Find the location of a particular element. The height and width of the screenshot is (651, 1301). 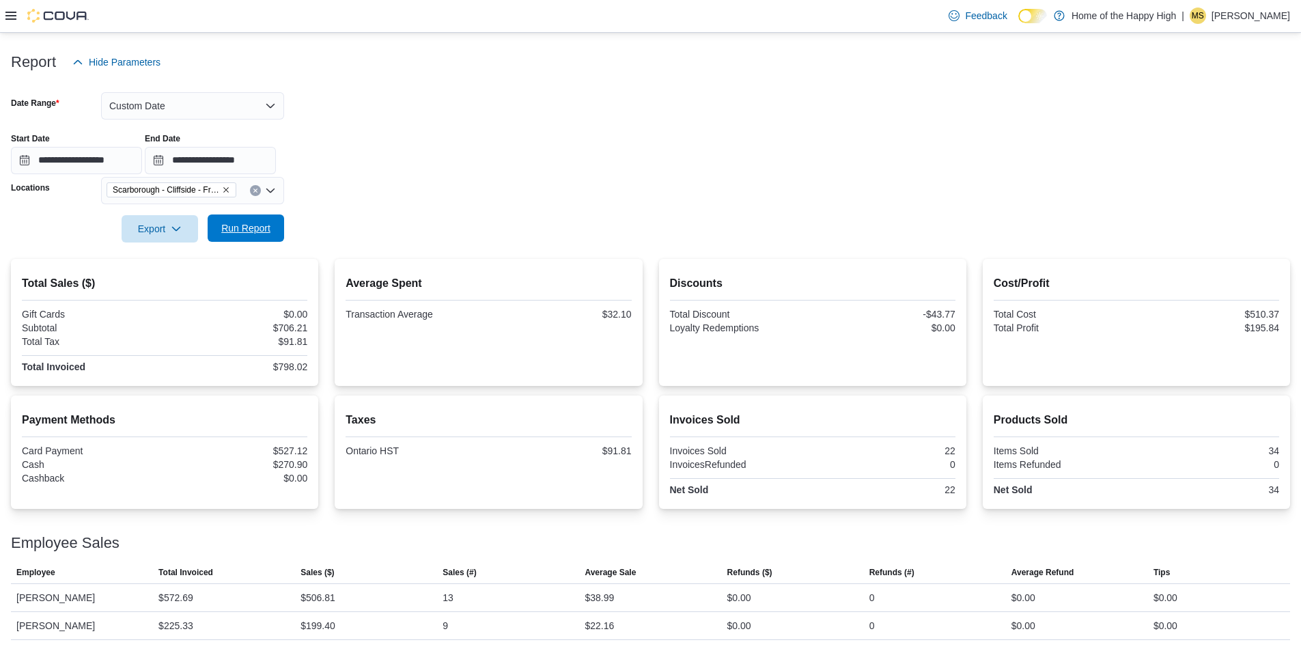

div: -$43.77 is located at coordinates (885, 314).